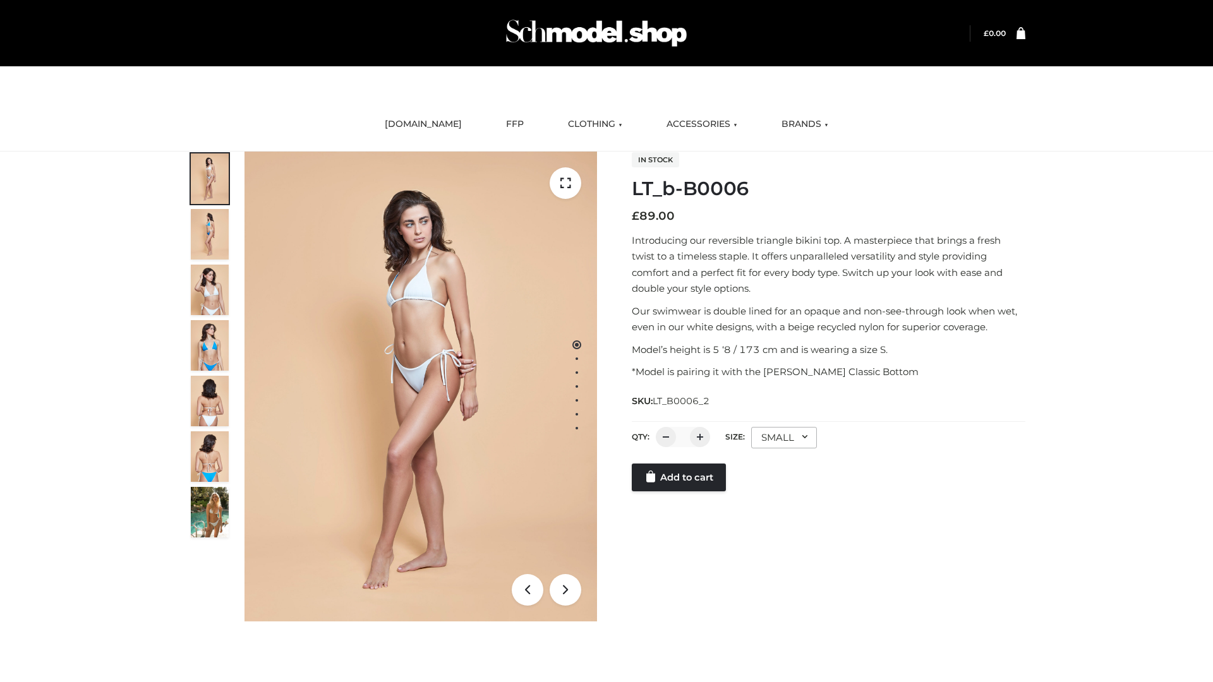 The height and width of the screenshot is (682, 1213). What do you see at coordinates (828, 350) in the screenshot?
I see `p: Model’s height is 5 ‘8 / 173 cm and is wearing a size S.` at bounding box center [828, 350].